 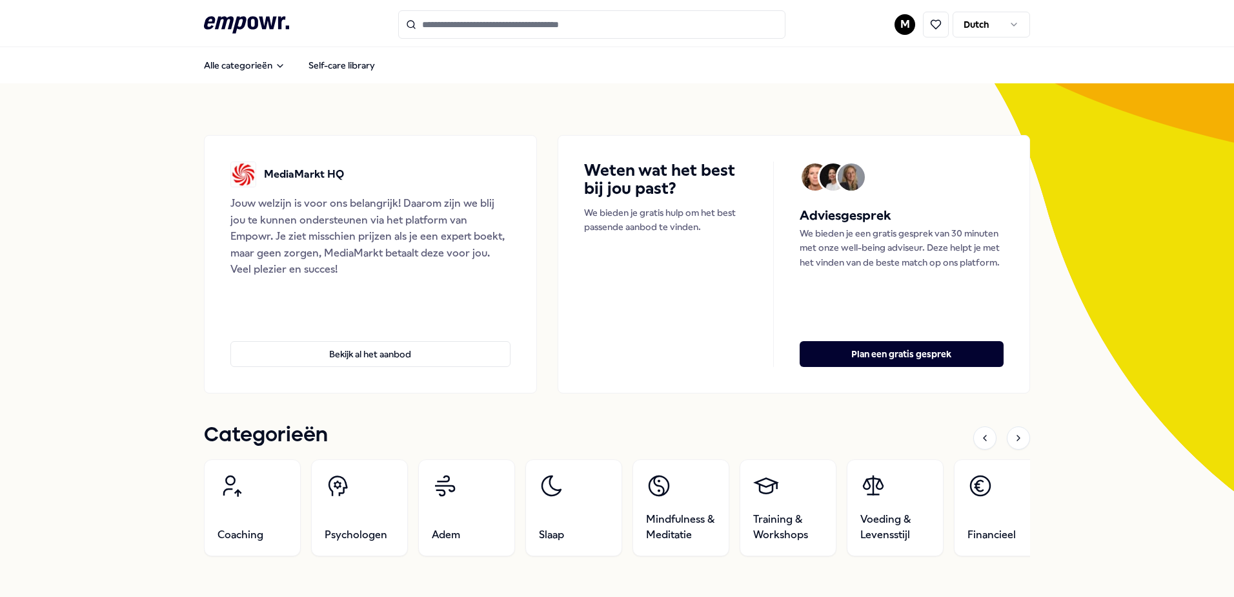 What do you see at coordinates (574, 507) in the screenshot?
I see `a: Slaap` at bounding box center [574, 507].